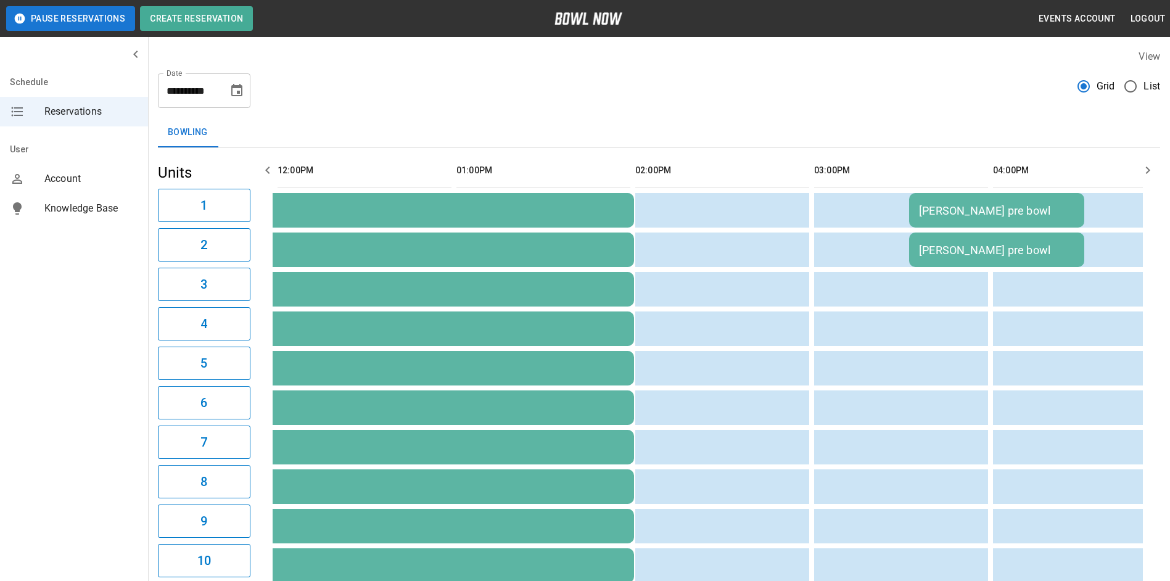  Describe the element at coordinates (659, 133) in the screenshot. I see `div: inventory tabs` at that location.